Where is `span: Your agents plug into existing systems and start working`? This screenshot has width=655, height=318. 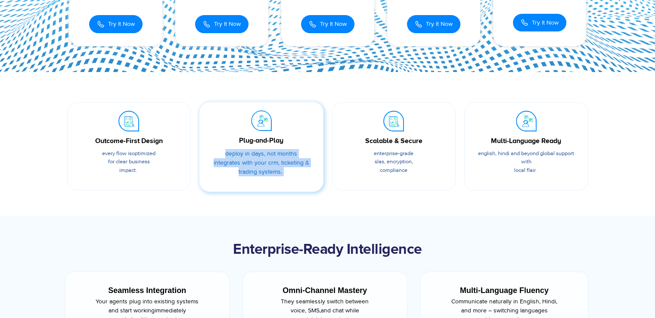
span: Your agents plug into existing systems and start working is located at coordinates (147, 306).